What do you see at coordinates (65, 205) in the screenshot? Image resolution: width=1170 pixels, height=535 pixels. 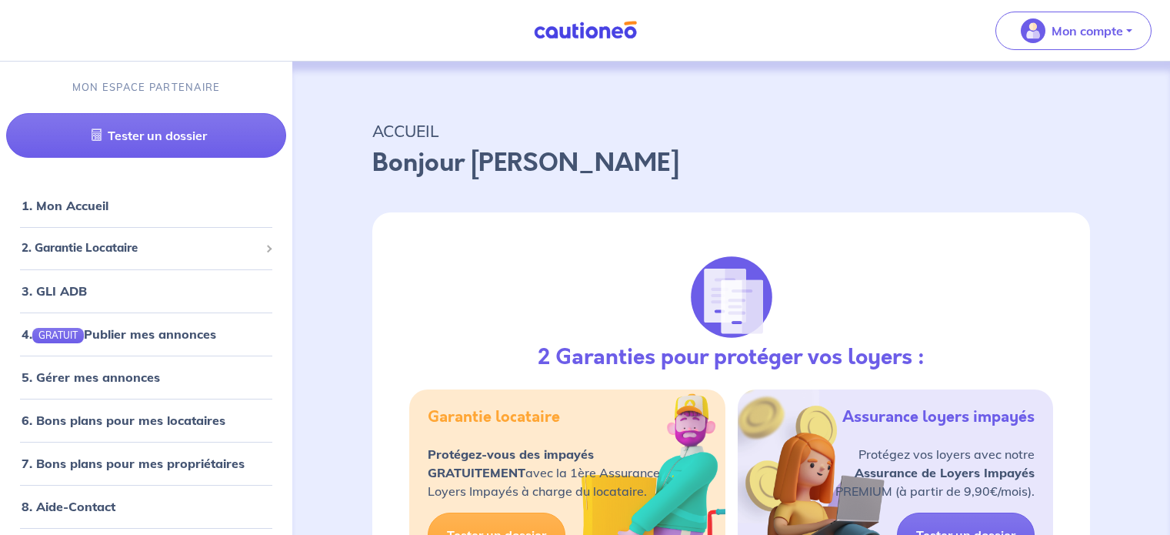 I see `a: 1. Mon Accueil` at bounding box center [65, 205].